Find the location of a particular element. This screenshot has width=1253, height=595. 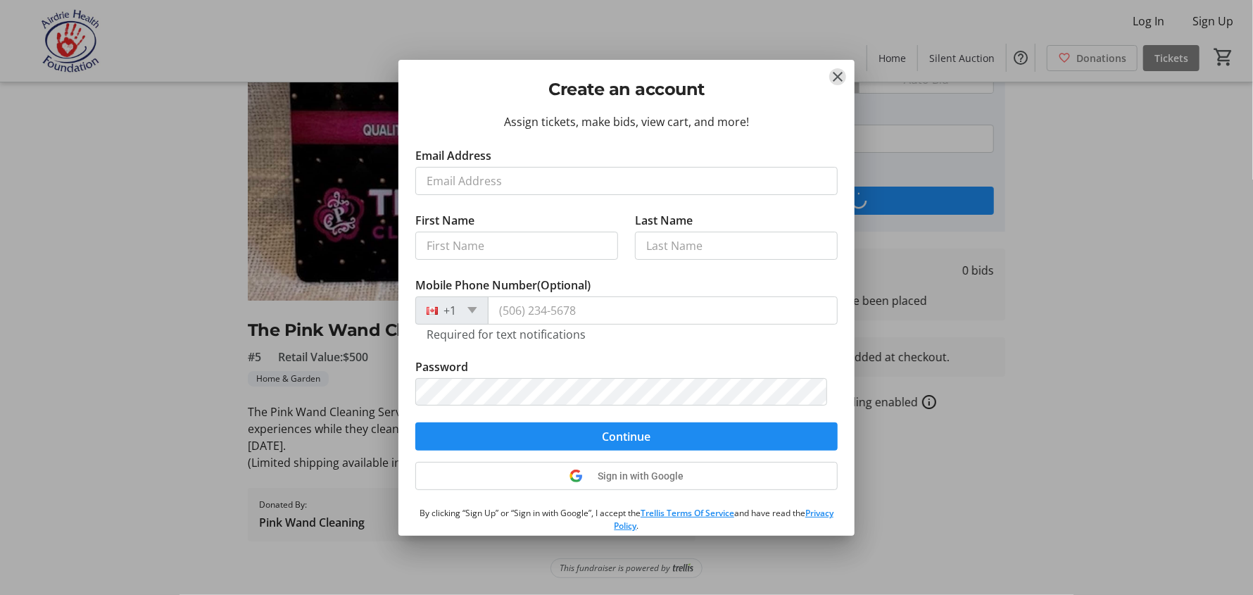

a: Trellis Terms Of Service is located at coordinates (687, 512).